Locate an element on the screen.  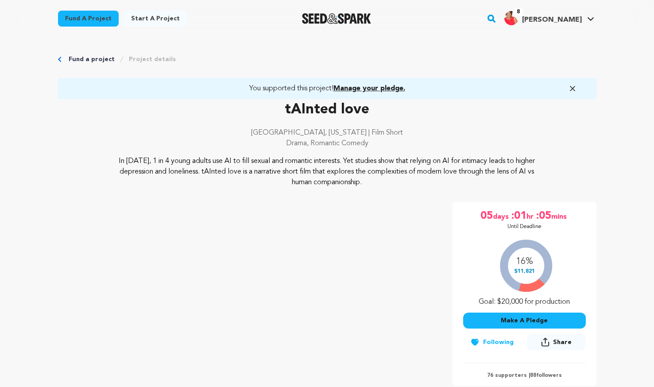
span: Lisa S.'s Profile is located at coordinates (549, 19).